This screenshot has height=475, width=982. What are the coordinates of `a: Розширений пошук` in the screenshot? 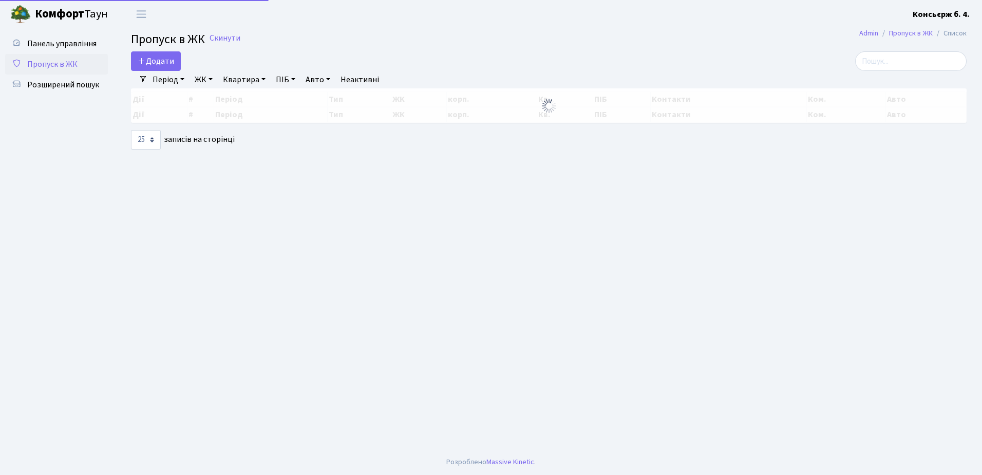 It's located at (57, 85).